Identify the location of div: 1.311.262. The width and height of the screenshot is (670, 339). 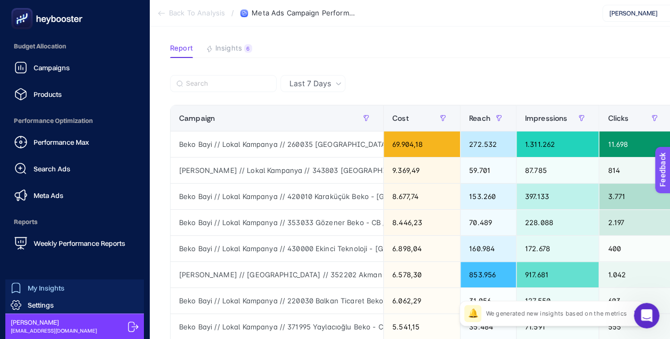
(557, 144).